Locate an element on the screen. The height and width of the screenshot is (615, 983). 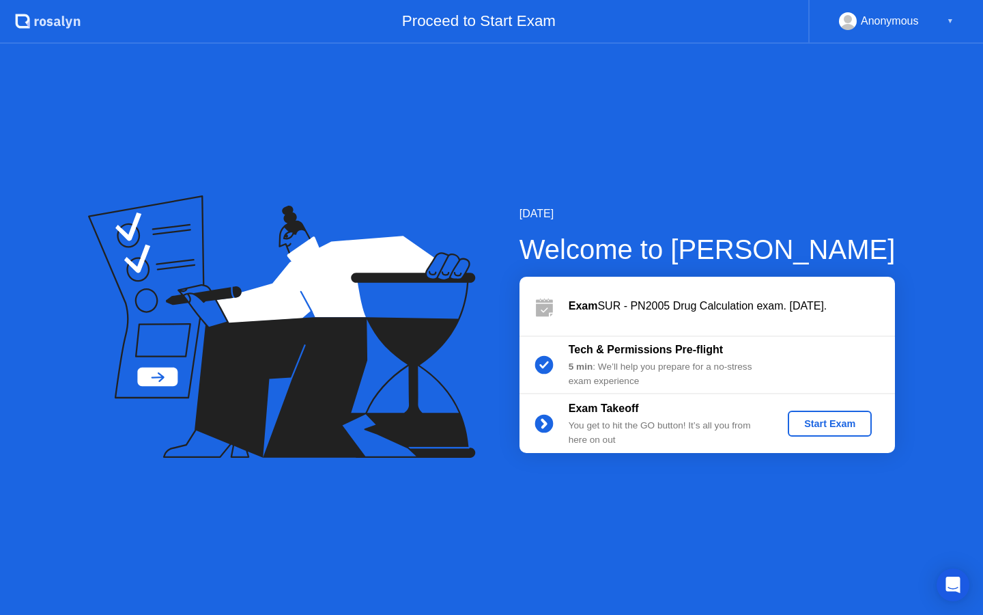
b: Exam Takeoff is located at coordinates (604, 408).